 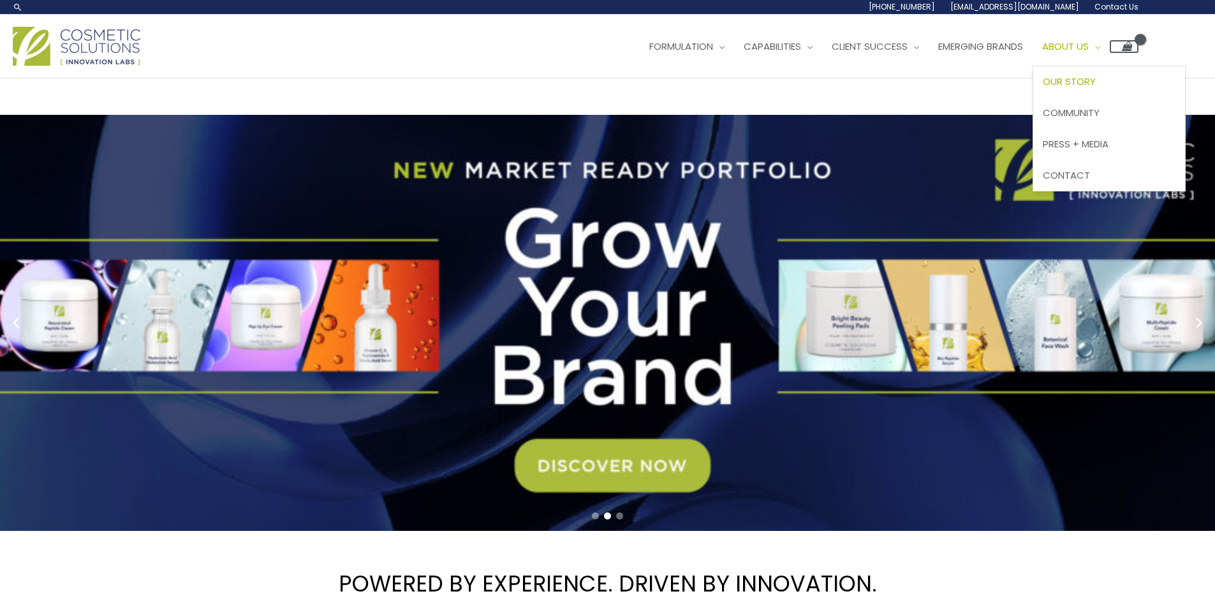 What do you see at coordinates (1066, 175) in the screenshot?
I see `span: Contact` at bounding box center [1066, 175].